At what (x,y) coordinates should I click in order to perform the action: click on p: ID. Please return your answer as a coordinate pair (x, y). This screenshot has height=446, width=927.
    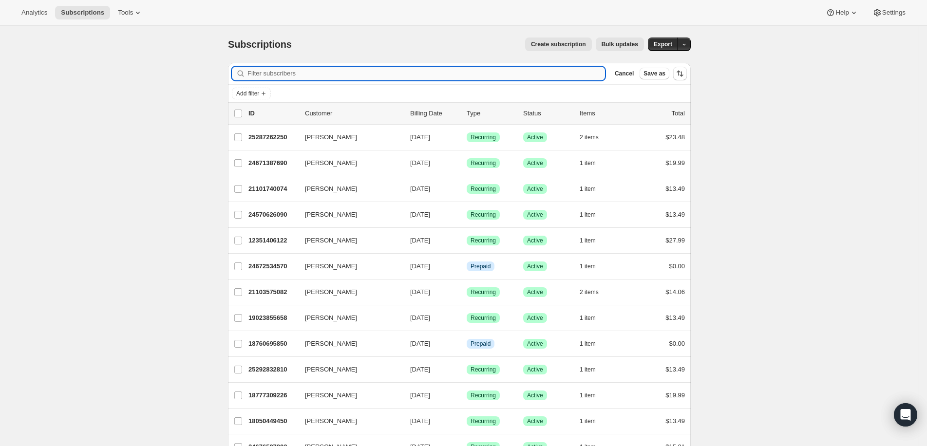
    Looking at the image, I should click on (273, 114).